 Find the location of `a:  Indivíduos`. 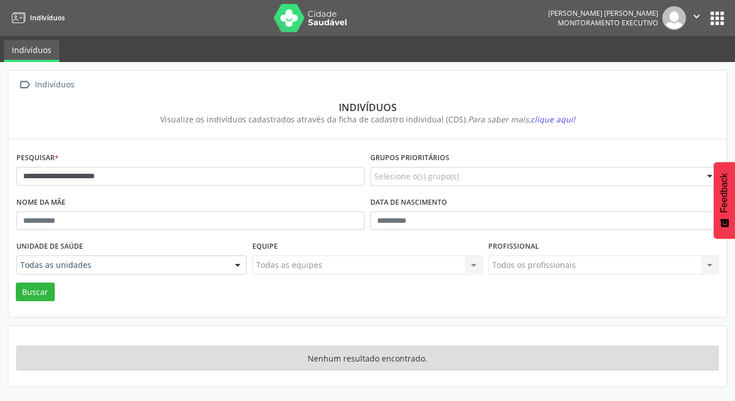

a:  Indivíduos is located at coordinates (46, 85).